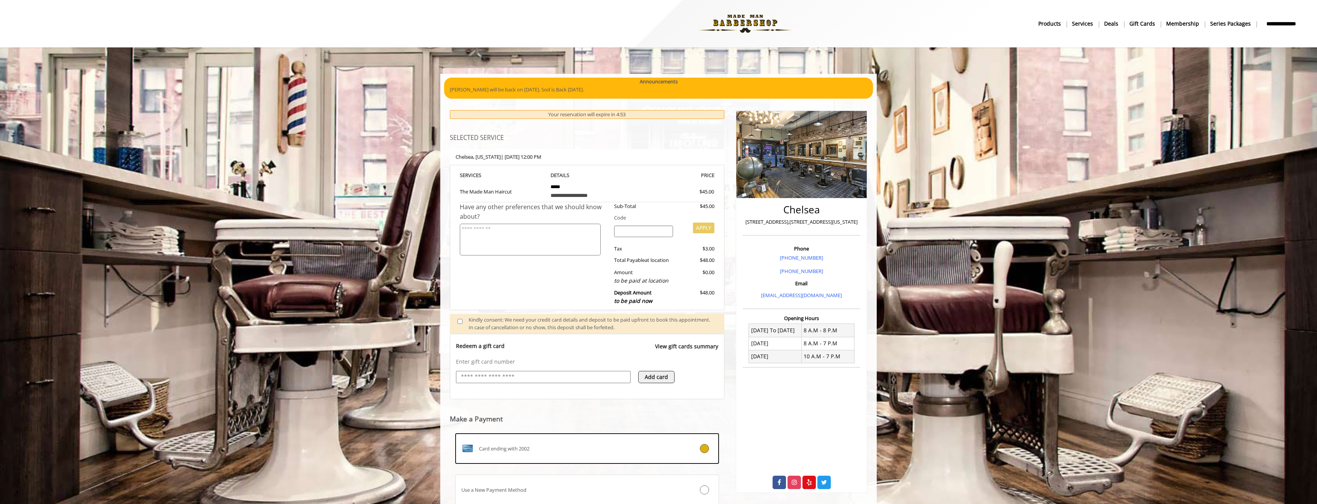 The image size is (1317, 504). Describe the element at coordinates (801, 318) in the screenshot. I see `h3: Opening Hours` at that location.